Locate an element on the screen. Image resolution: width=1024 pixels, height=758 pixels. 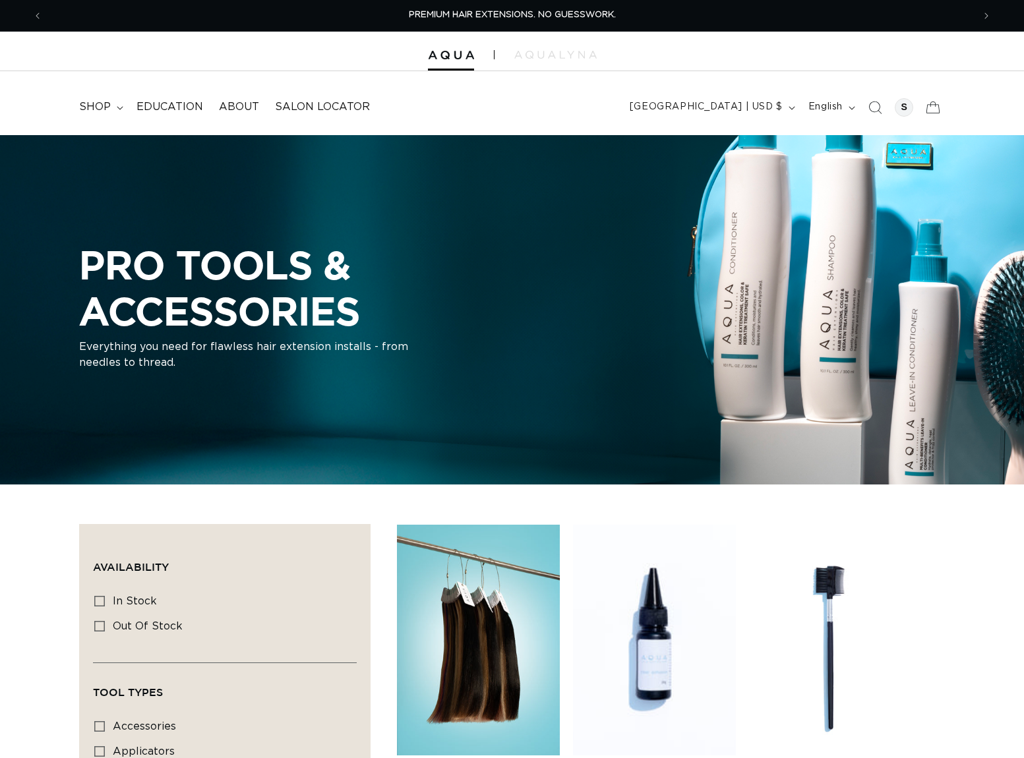
span: Salon Locator is located at coordinates (322, 107).